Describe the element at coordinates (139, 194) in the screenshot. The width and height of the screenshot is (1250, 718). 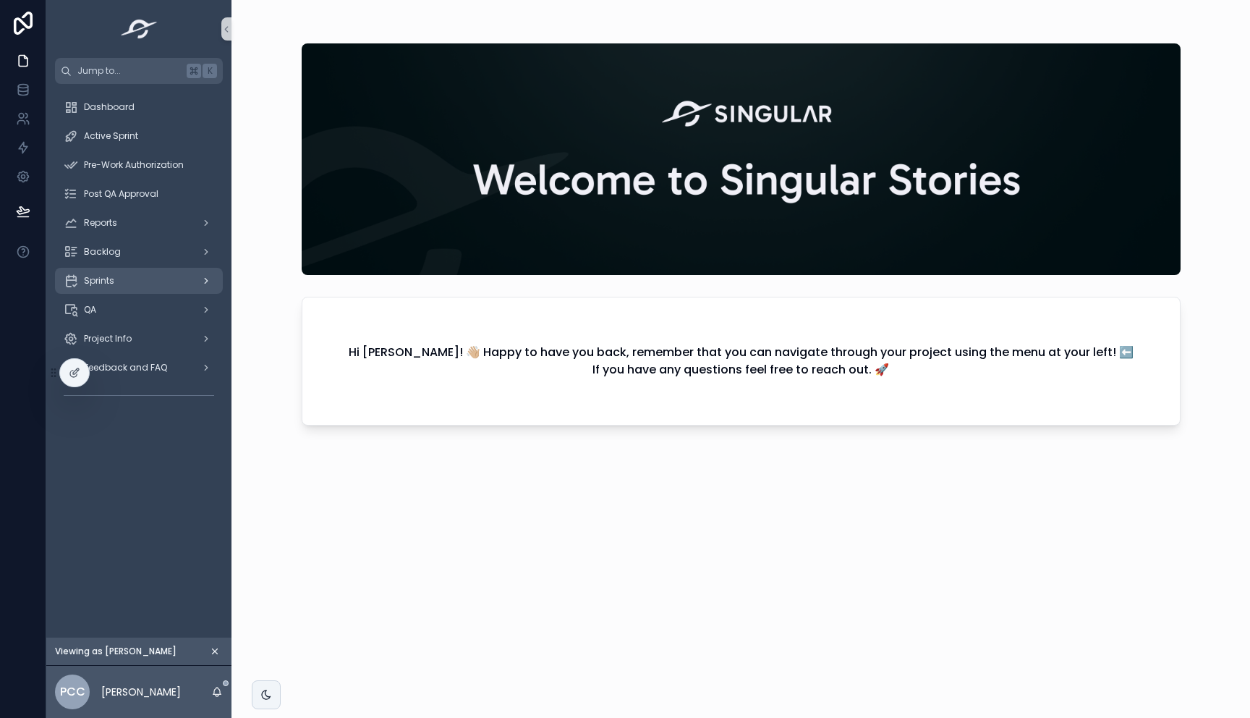
I see `a: Post QA Approval` at that location.